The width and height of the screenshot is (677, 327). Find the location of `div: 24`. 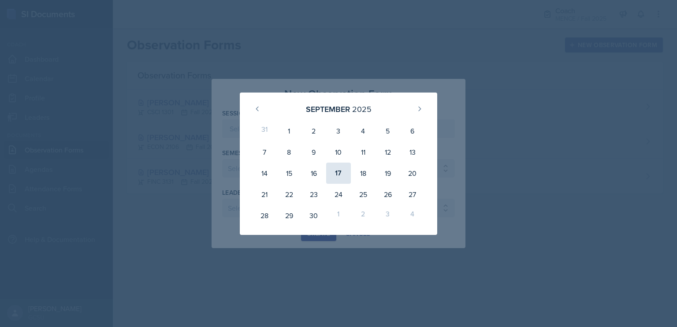

div: 24 is located at coordinates (339, 195).